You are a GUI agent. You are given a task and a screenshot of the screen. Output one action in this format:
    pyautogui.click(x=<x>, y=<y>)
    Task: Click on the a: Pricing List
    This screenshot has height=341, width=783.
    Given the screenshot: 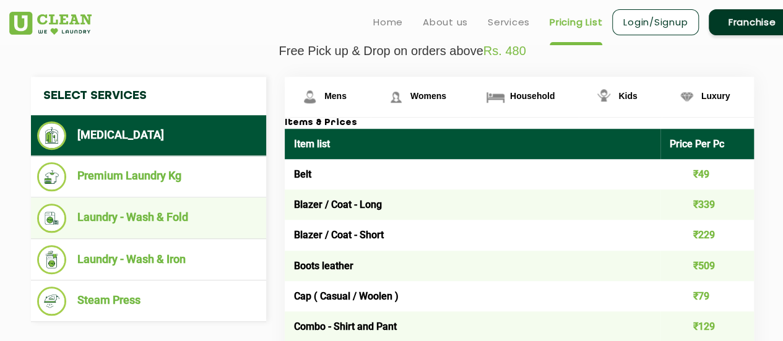 What is the action you would take?
    pyautogui.click(x=576, y=22)
    